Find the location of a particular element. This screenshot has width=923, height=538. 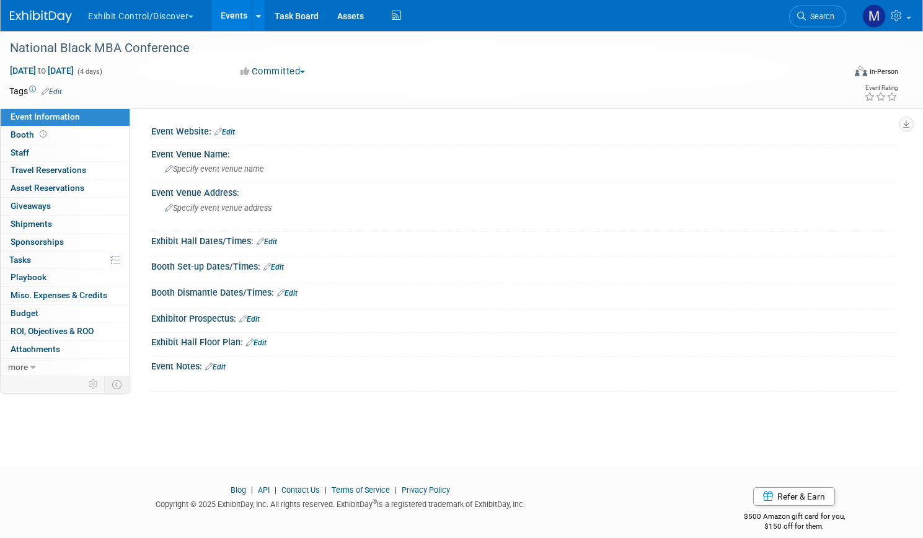

a: Misc. Expenses & Credits is located at coordinates (65, 296).